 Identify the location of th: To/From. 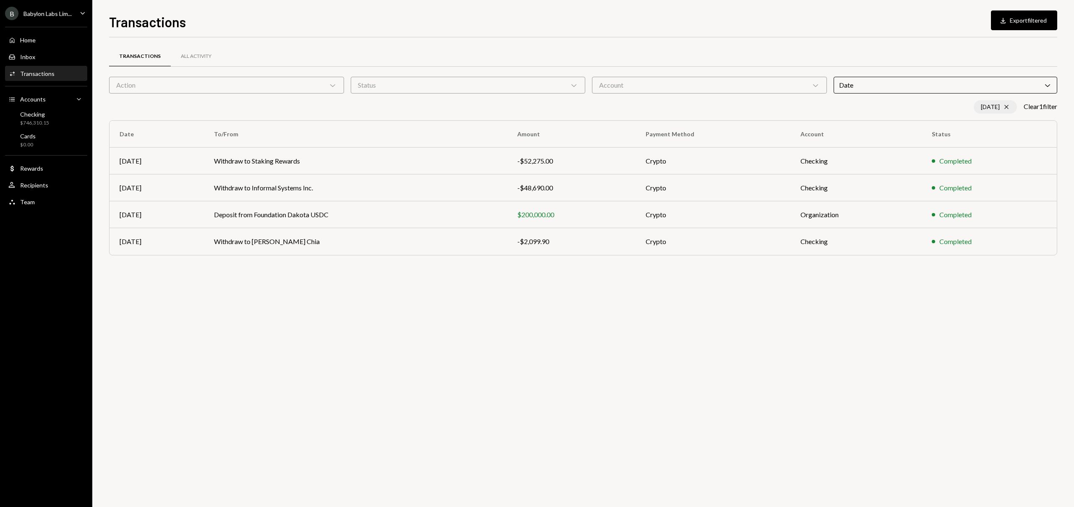
(355, 134).